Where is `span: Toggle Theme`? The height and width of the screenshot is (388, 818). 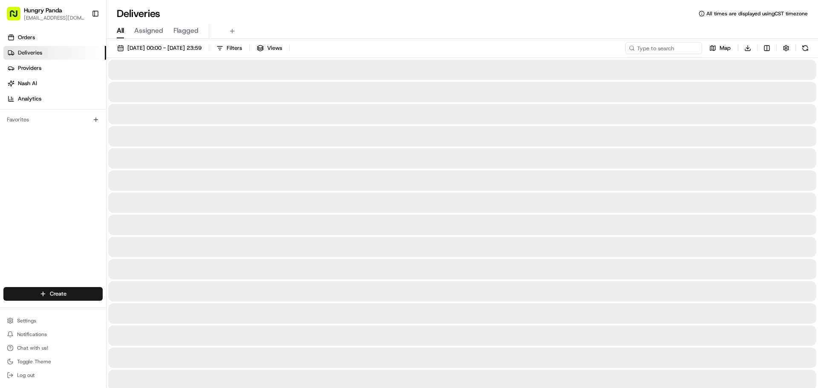
span: Toggle Theme is located at coordinates (34, 362).